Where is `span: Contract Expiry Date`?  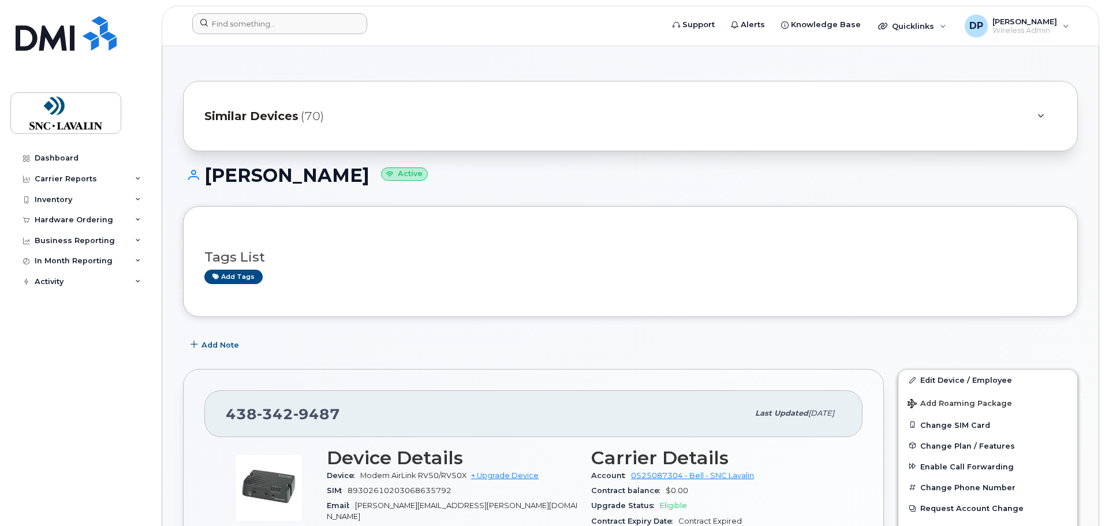
span: Contract Expiry Date is located at coordinates (634, 521).